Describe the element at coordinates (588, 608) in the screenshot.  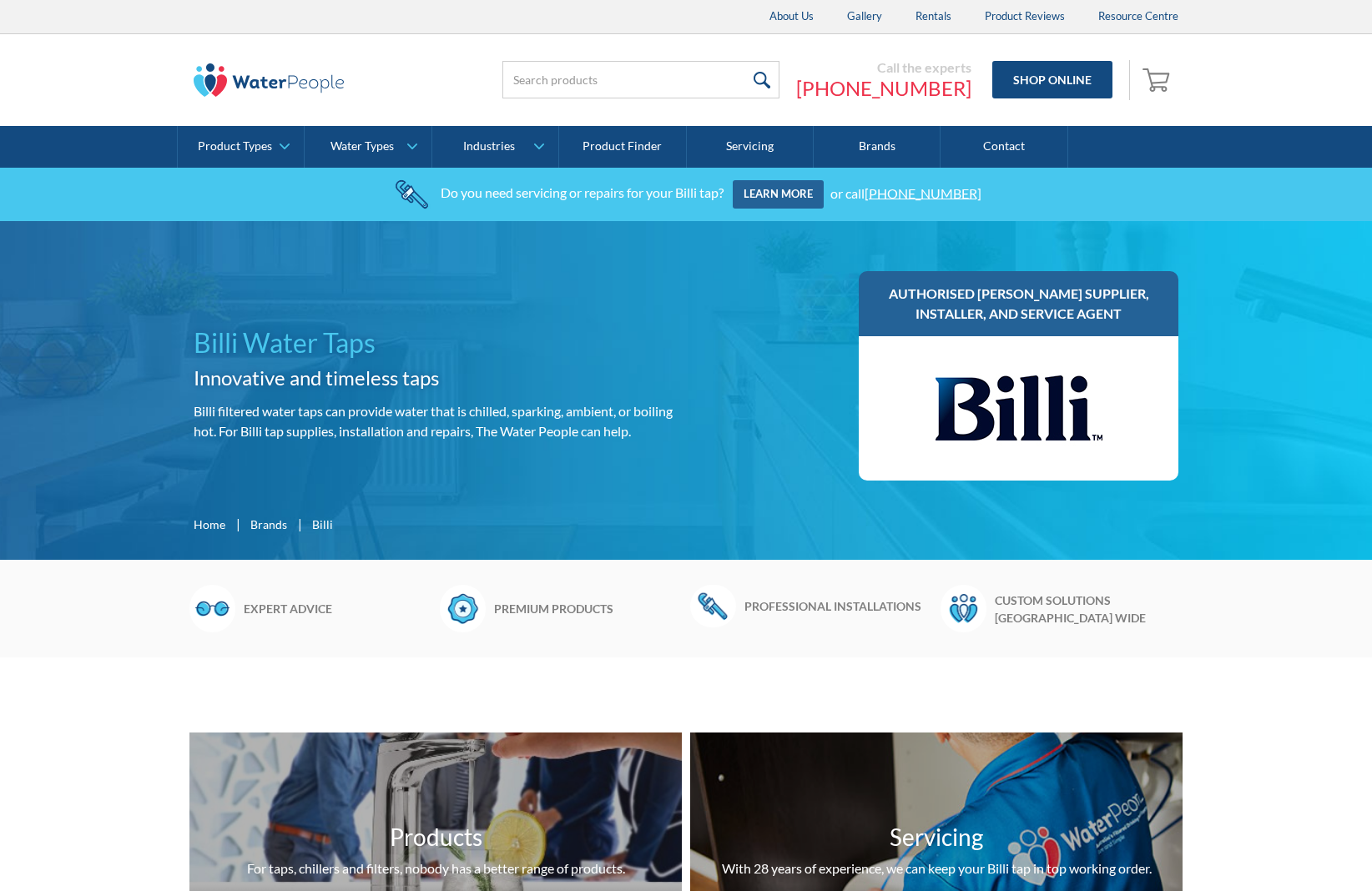
I see `h6: Premium products` at that location.